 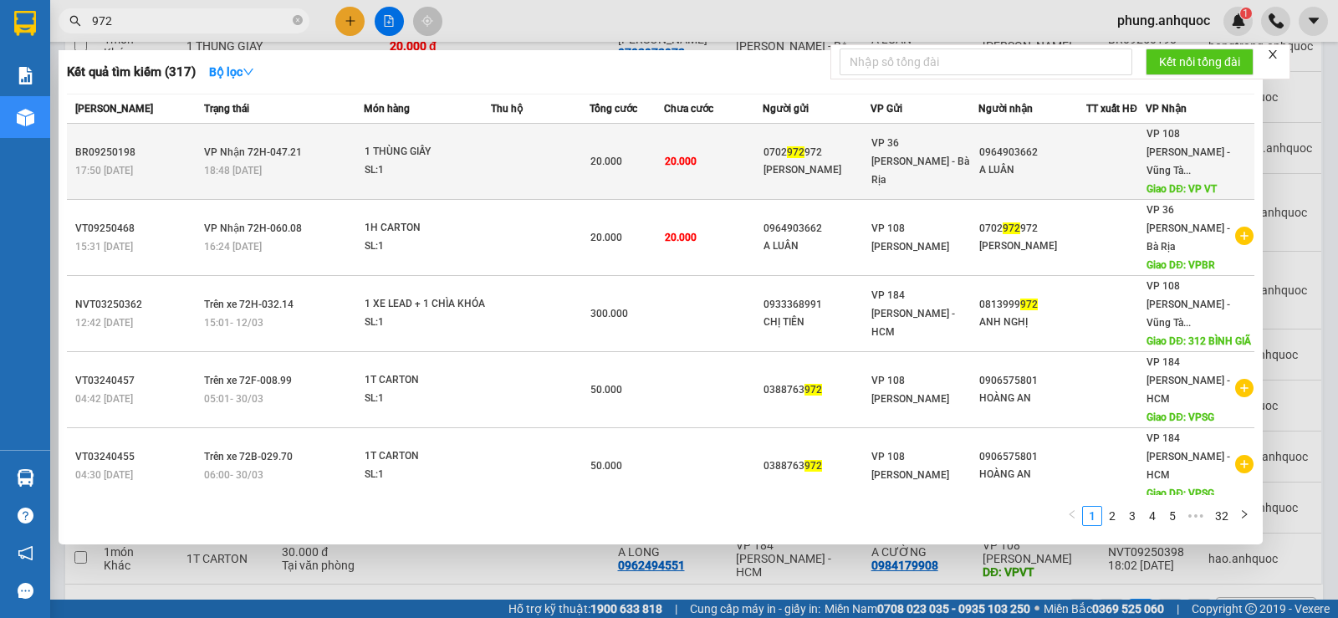 I want to click on span: VP NVT, so click(x=227, y=132).